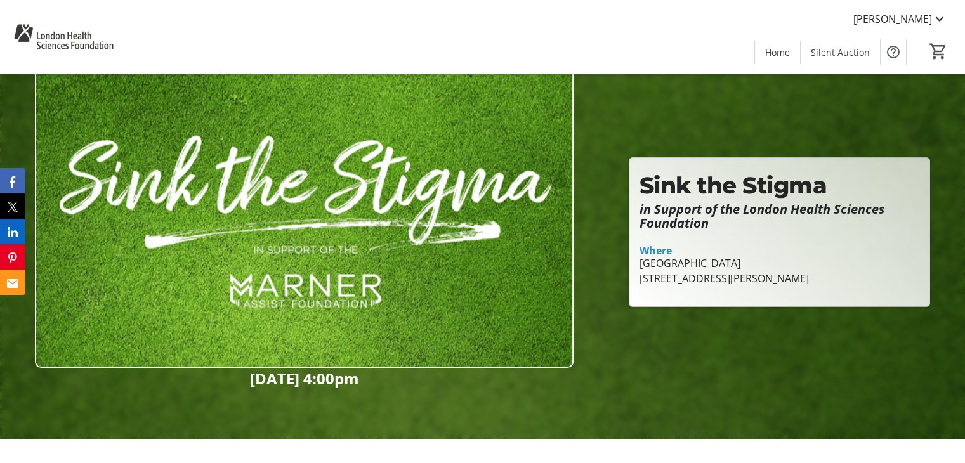 This screenshot has width=965, height=463. Describe the element at coordinates (840, 52) in the screenshot. I see `span: Silent Auction` at that location.